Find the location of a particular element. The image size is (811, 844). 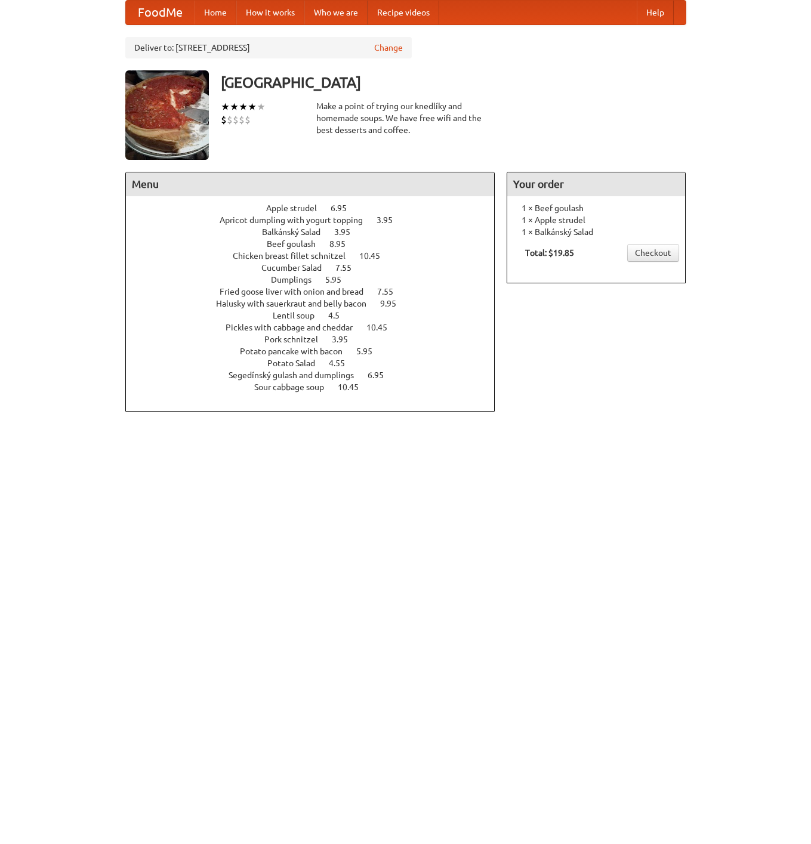

a: Segedínský gulash and dumplings 6.95 is located at coordinates (317, 375).